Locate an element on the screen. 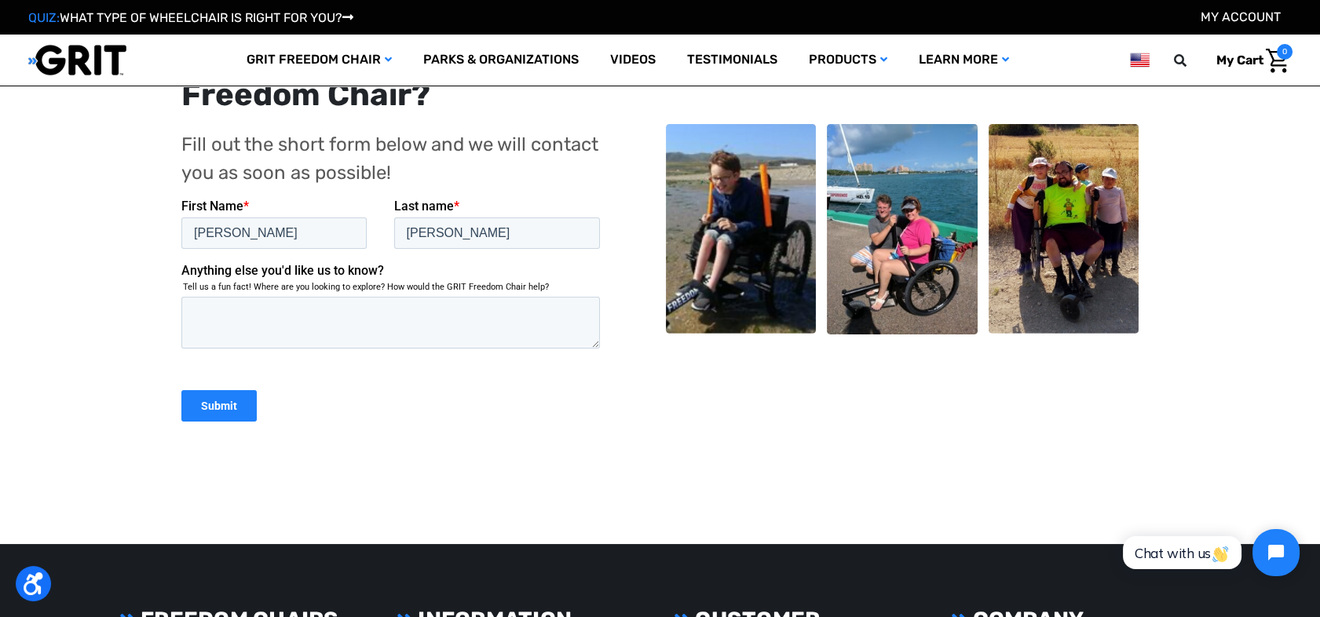 This screenshot has width=1320, height=617. p: Fill out the short form below and we will contact you as soon as possible! is located at coordinates (394, 159).